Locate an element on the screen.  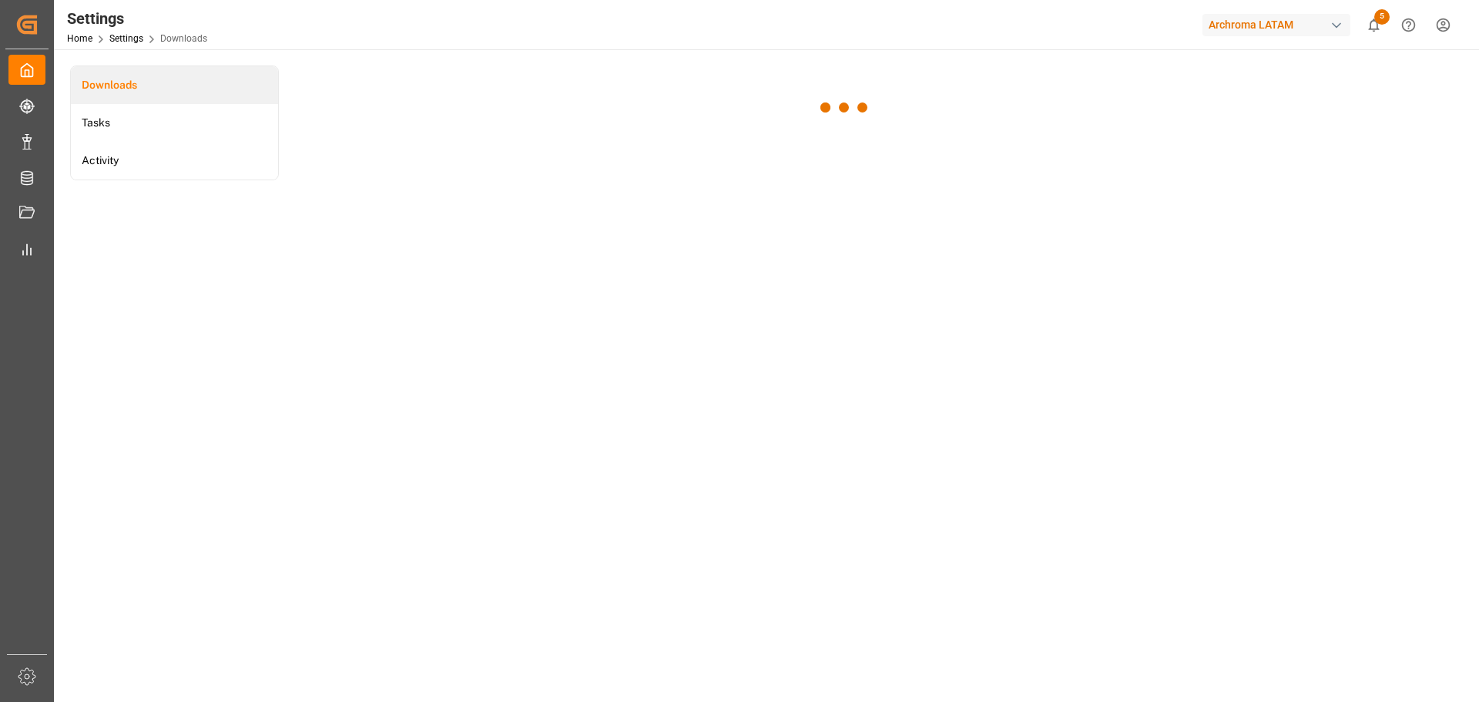
a: Settings is located at coordinates (126, 39).